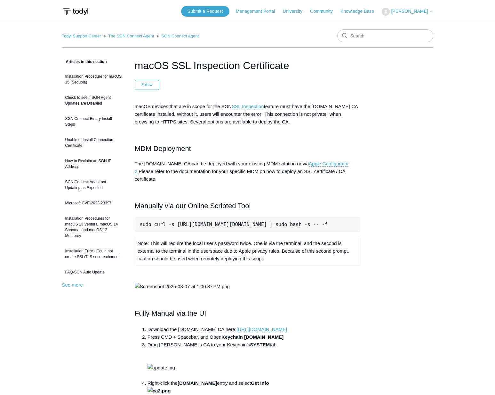 The height and width of the screenshot is (395, 495). I want to click on li: Press CMD + Spacebar, and Open, so click(254, 337).